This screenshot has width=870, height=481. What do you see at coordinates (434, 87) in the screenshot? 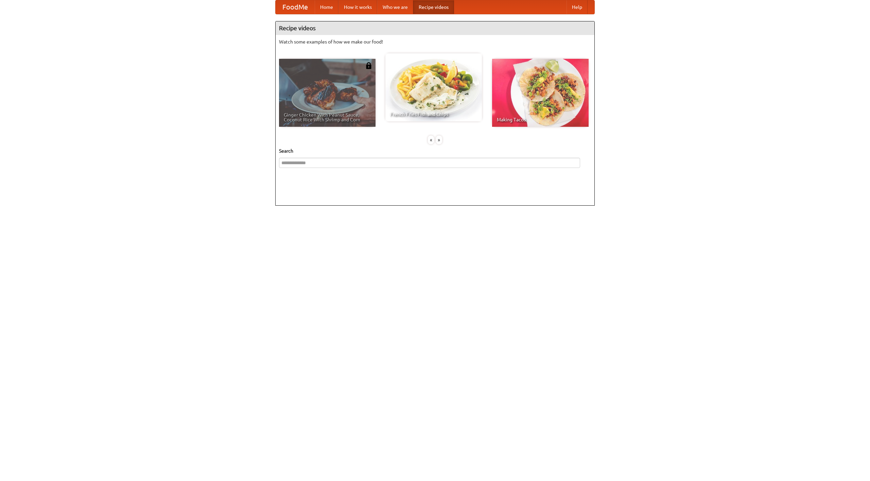
I see `a: French Fries Fish and Chips` at bounding box center [434, 87].